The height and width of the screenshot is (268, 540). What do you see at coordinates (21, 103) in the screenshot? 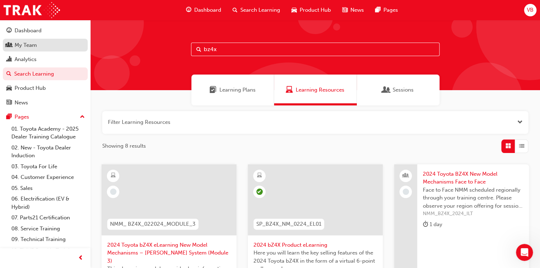
I see `div: News` at bounding box center [21, 103].